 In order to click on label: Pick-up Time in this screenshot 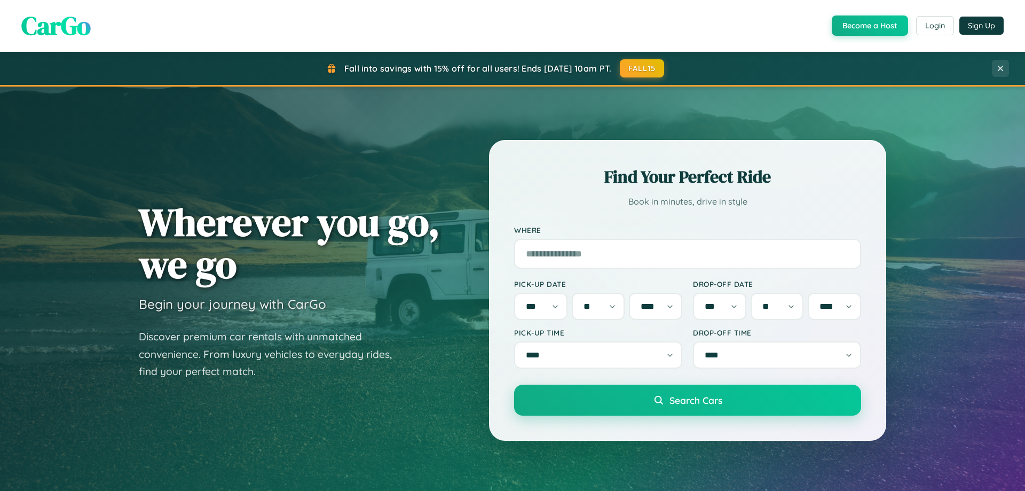, I will do `click(598, 332)`.